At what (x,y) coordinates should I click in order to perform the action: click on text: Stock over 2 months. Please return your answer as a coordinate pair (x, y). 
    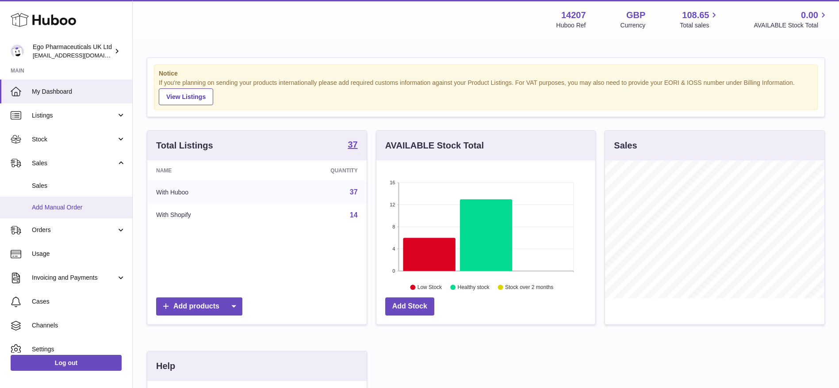
    Looking at the image, I should click on (529, 288).